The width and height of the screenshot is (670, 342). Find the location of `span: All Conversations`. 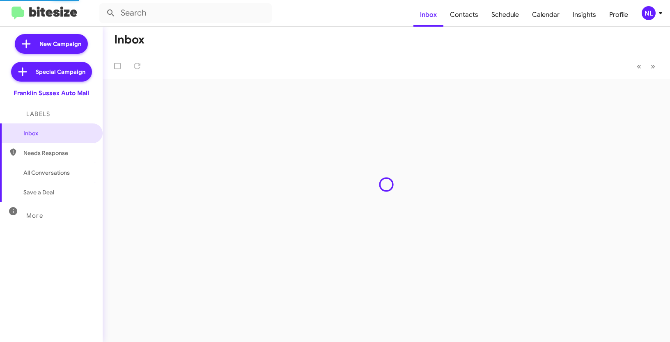

span: All Conversations is located at coordinates (46, 173).